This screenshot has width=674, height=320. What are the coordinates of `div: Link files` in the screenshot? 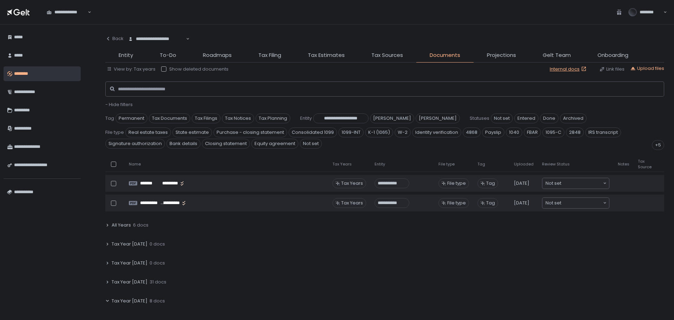 It's located at (612, 69).